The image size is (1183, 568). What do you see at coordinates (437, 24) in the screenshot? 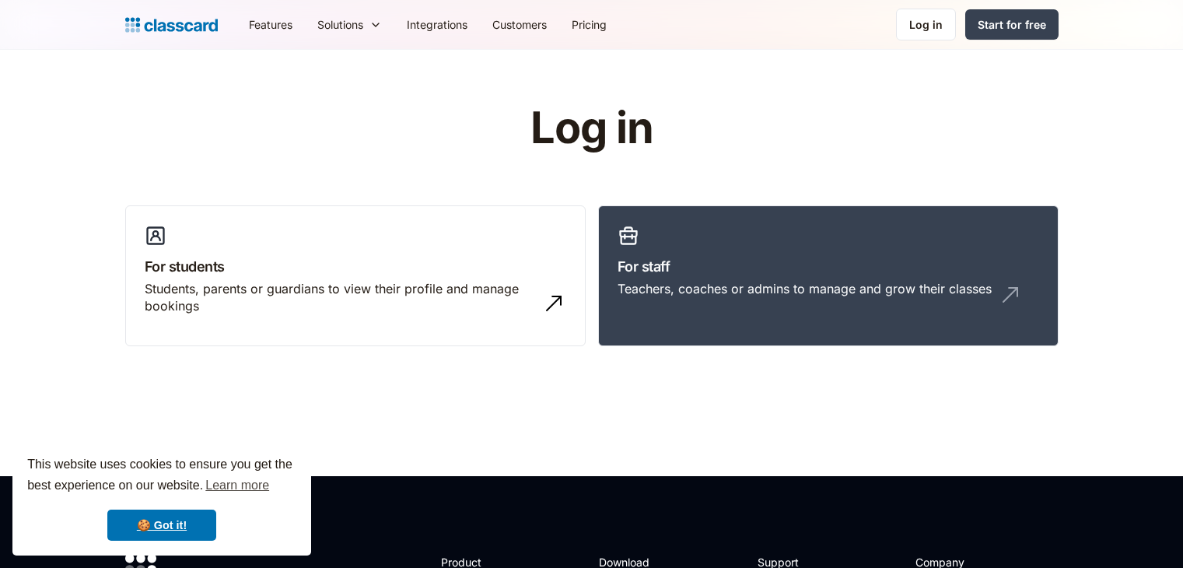
I see `a: Integrations` at bounding box center [437, 24].